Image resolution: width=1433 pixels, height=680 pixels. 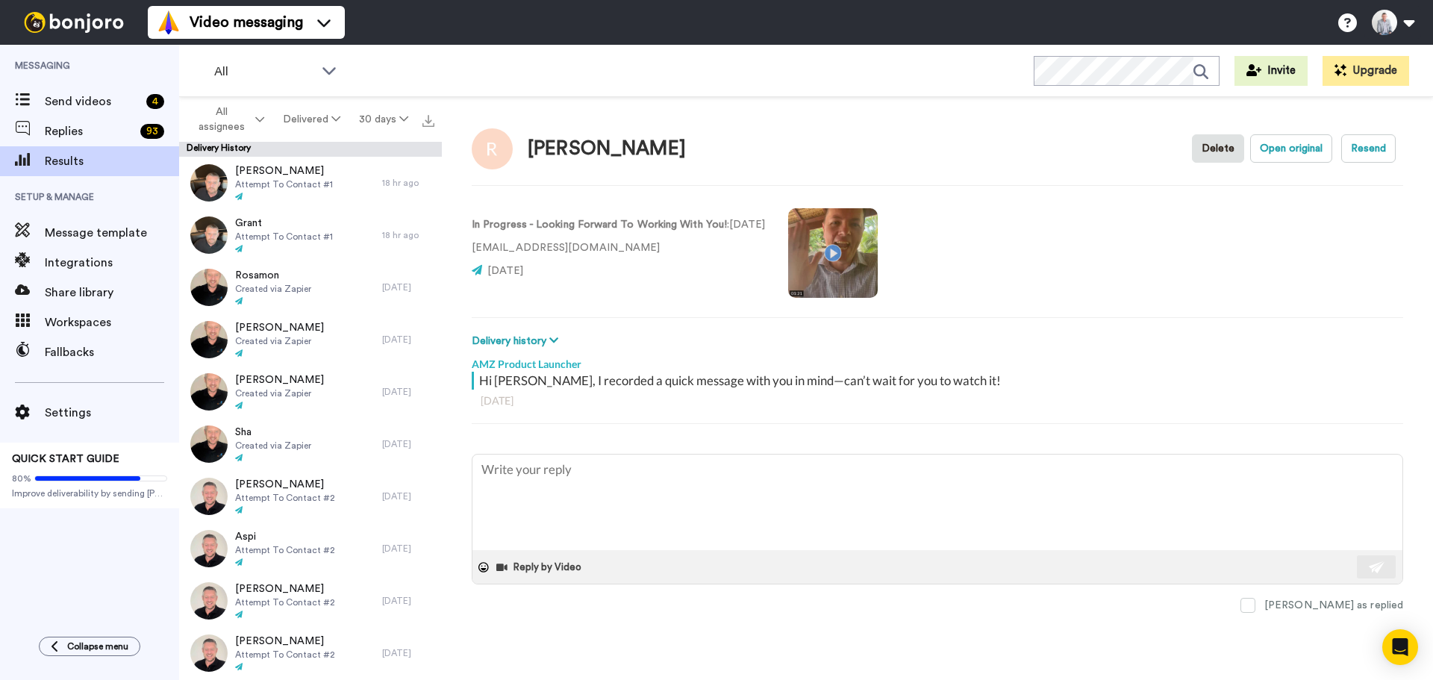 What do you see at coordinates (599, 225) in the screenshot?
I see `strong: In Progress - Looking Forward To Working With You!` at bounding box center [599, 225].